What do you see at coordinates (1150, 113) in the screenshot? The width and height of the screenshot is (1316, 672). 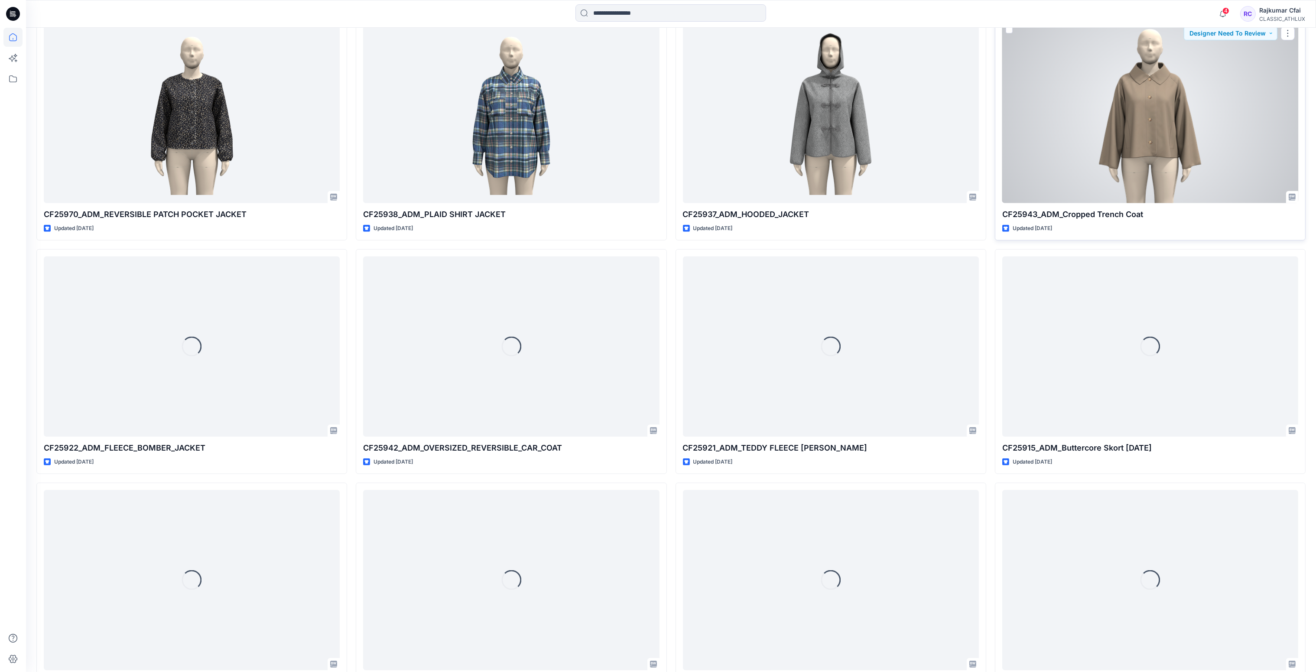 I see `a: CF25943_ADM_Cropped Trench Coat` at bounding box center [1150, 113].